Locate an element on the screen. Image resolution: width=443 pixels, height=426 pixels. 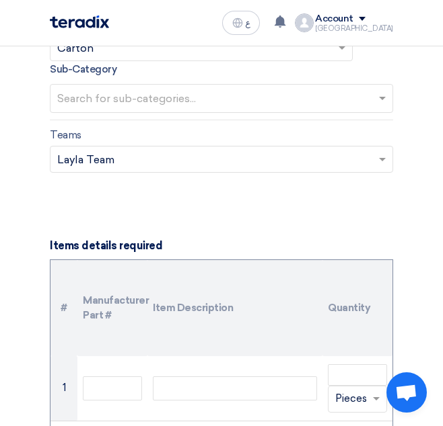
td: 1 is located at coordinates (64, 389).